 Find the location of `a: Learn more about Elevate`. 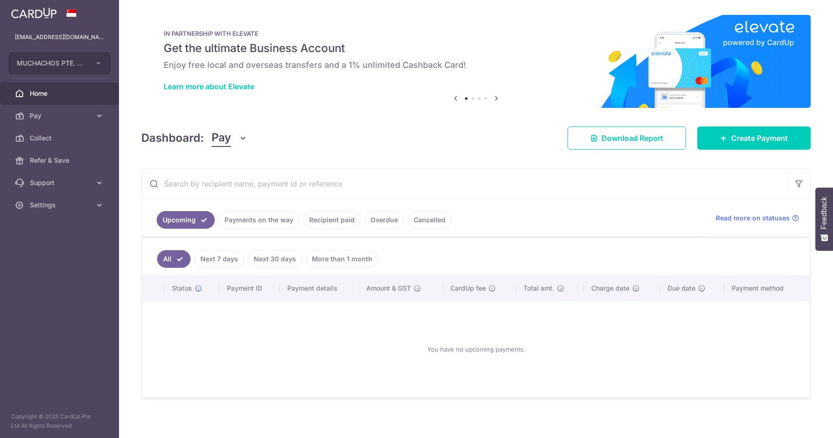

a: Learn more about Elevate is located at coordinates (209, 86).